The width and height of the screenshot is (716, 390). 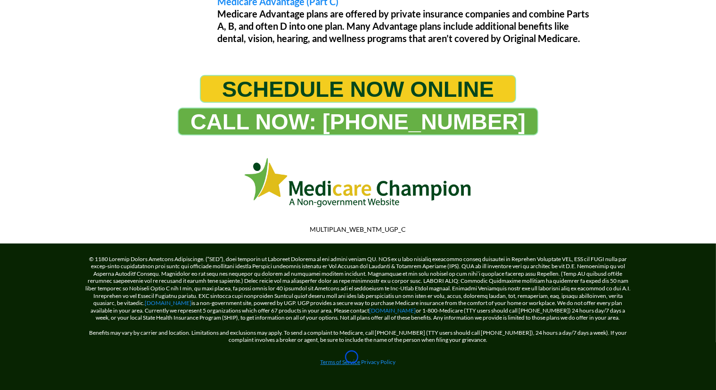 I want to click on a: Terms of Service, so click(x=341, y=361).